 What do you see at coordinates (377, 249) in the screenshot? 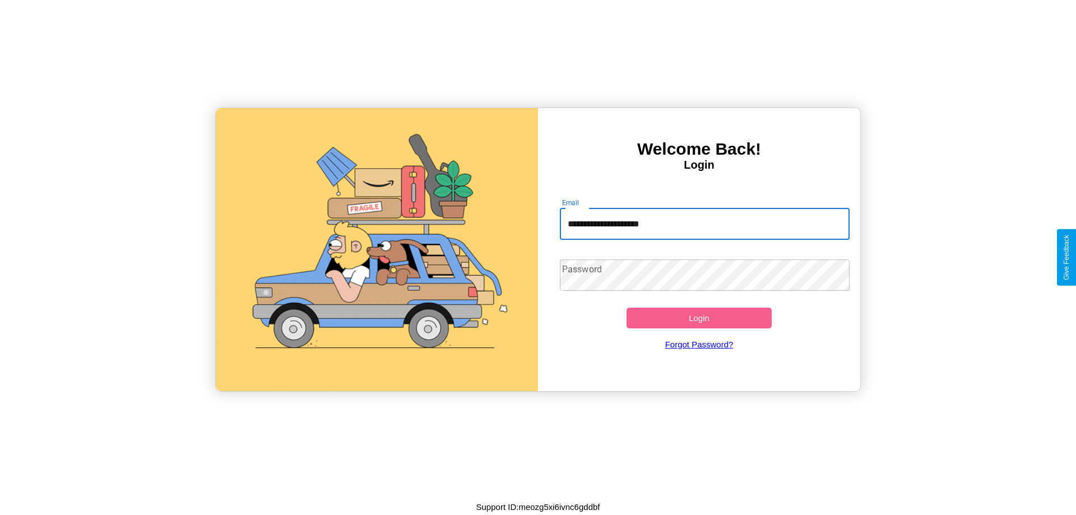
I see `img: gif` at bounding box center [377, 249].